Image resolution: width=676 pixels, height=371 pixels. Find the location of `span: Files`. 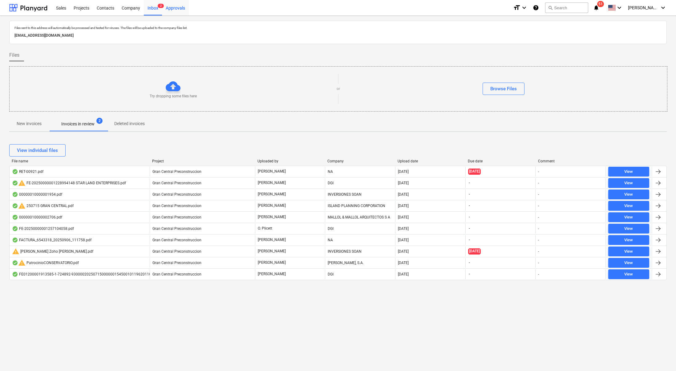

span: Files is located at coordinates (14, 55).